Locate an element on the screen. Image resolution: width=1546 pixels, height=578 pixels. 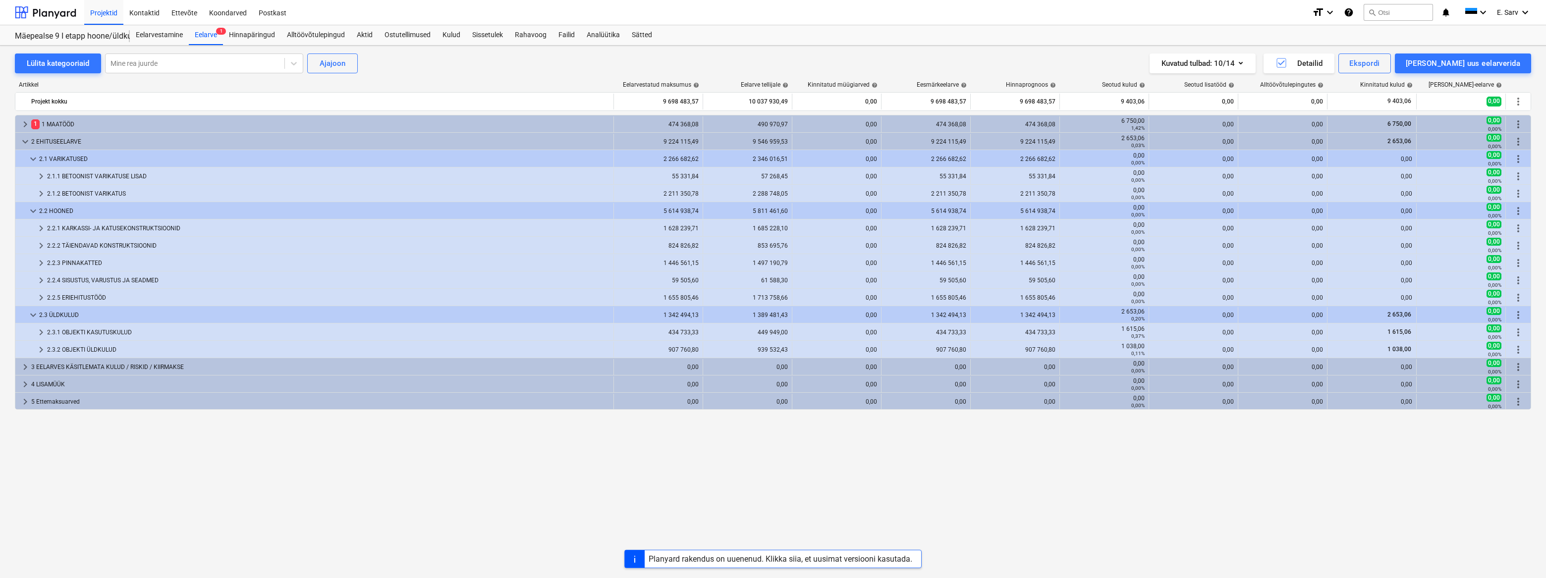
span: 1 038,00 is located at coordinates (1399, 349).